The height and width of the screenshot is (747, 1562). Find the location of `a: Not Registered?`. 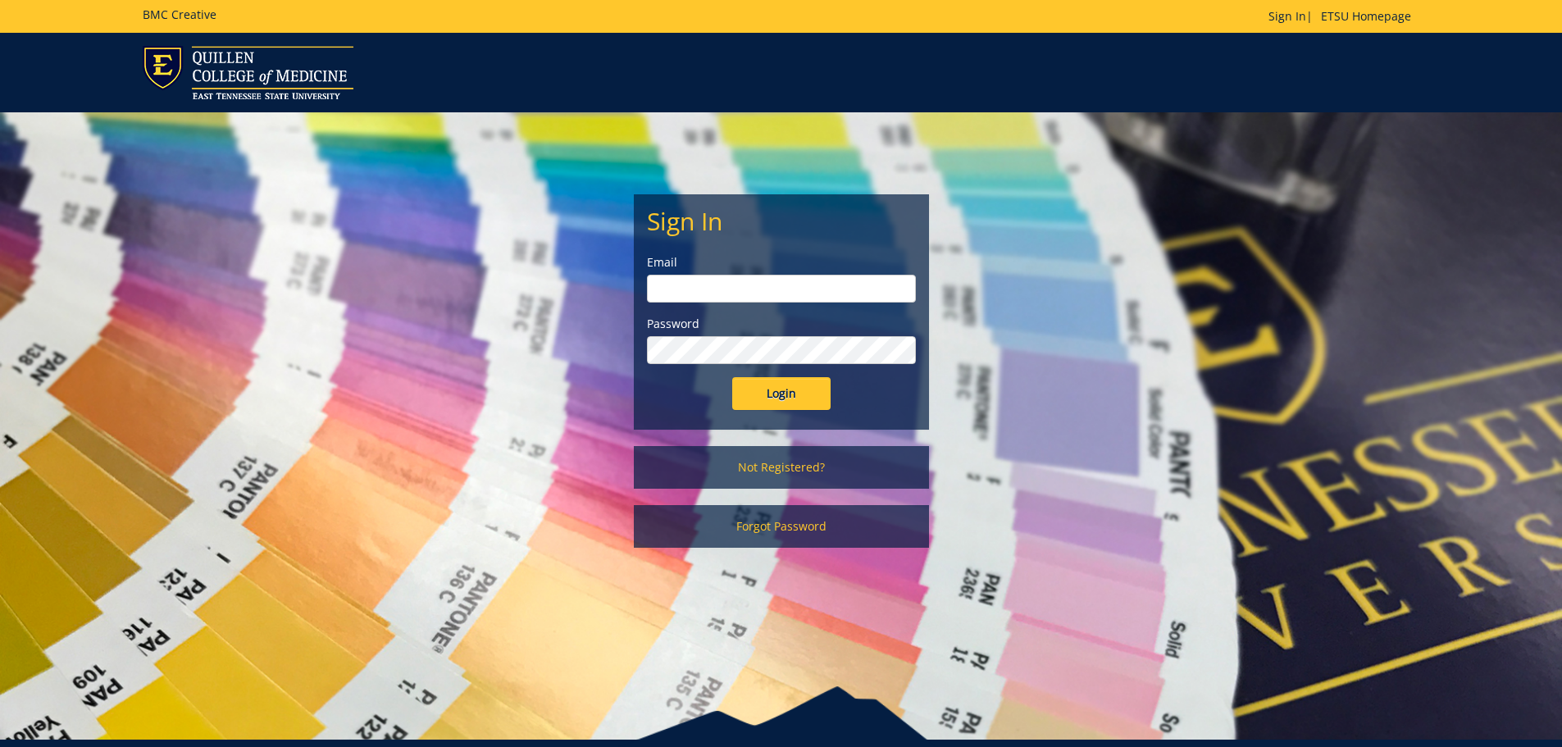

a: Not Registered? is located at coordinates (781, 467).